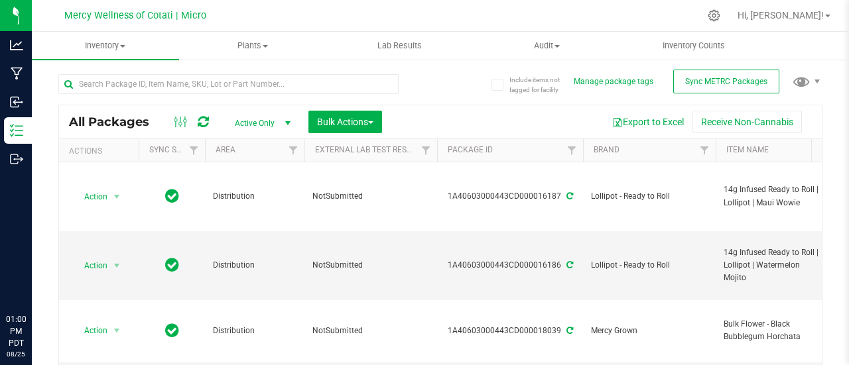  Describe the element at coordinates (367, 150) in the screenshot. I see `a: External Lab Test Result` at that location.